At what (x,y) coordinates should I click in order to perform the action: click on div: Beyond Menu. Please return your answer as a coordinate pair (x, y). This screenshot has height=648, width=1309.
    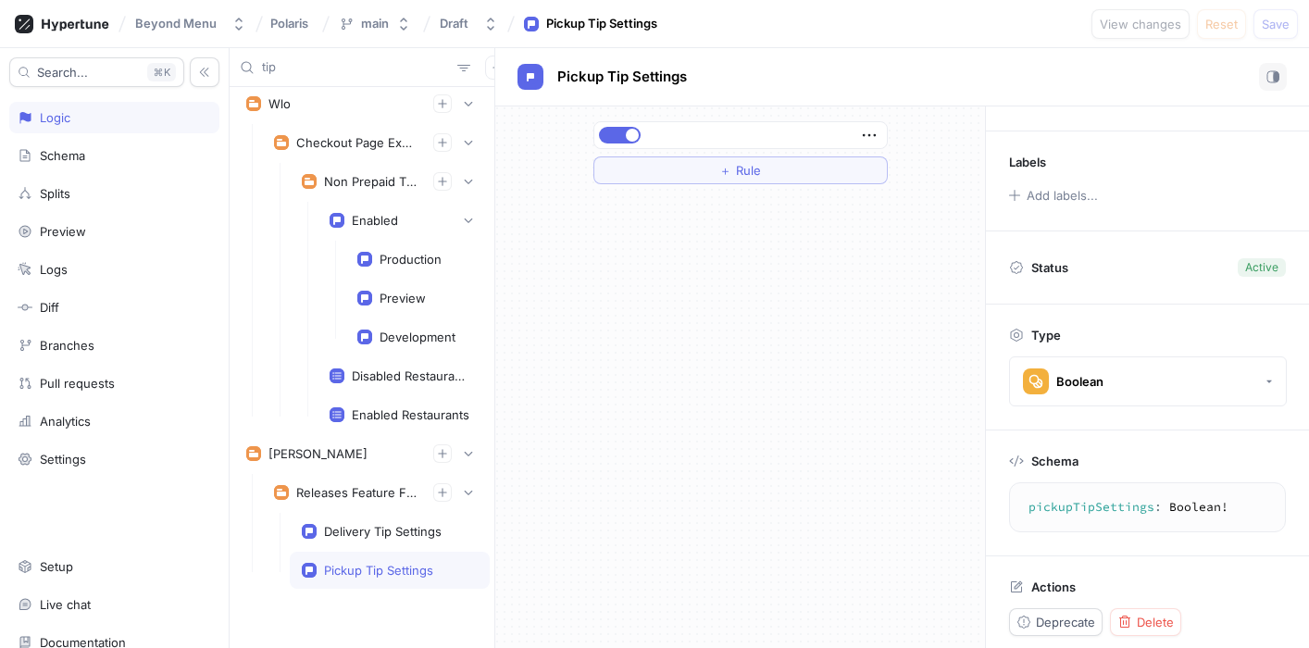
    Looking at the image, I should click on (176, 23).